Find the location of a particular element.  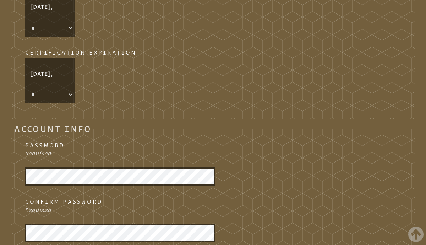

h3: Password is located at coordinates (213, 146).